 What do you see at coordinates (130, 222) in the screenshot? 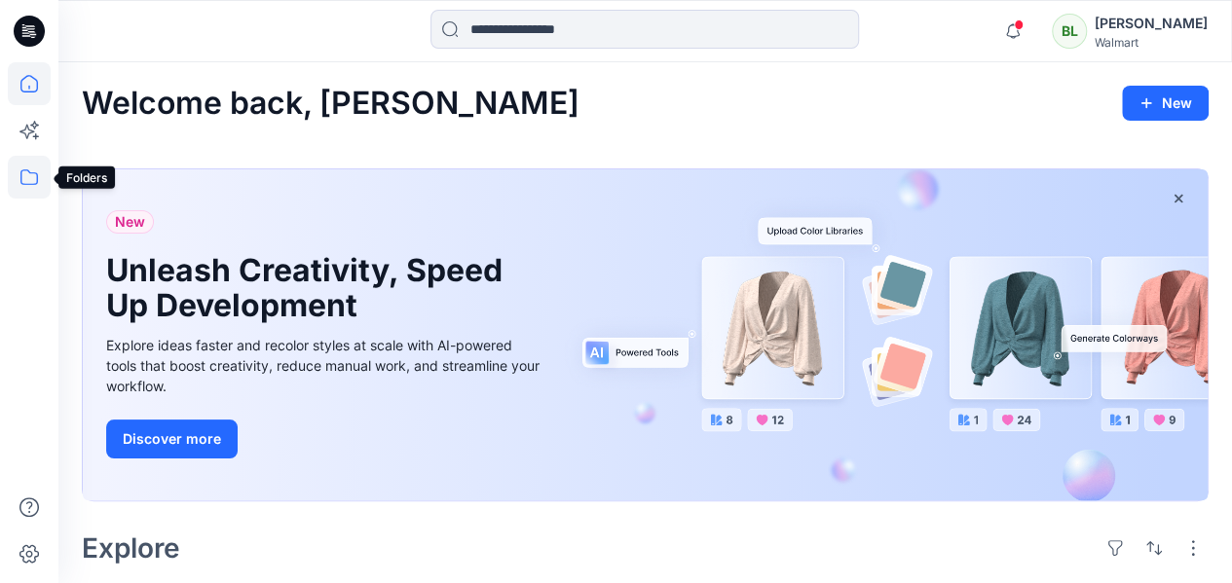
I see `span: New` at bounding box center [130, 222].